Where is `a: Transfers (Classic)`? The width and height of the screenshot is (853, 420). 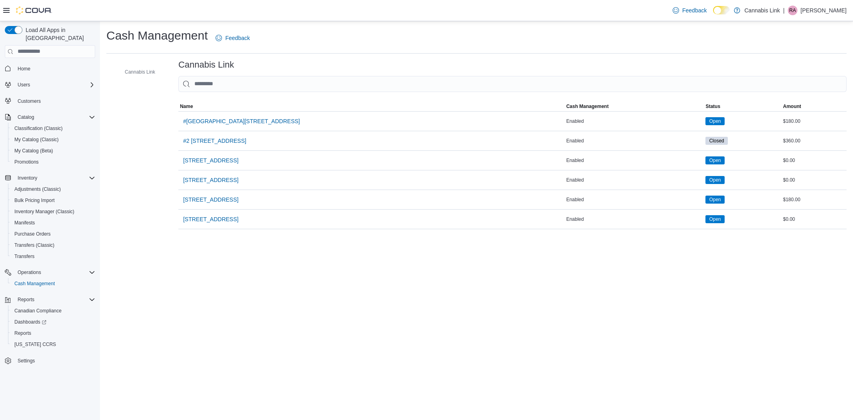
a: Transfers (Classic) is located at coordinates (34, 245).